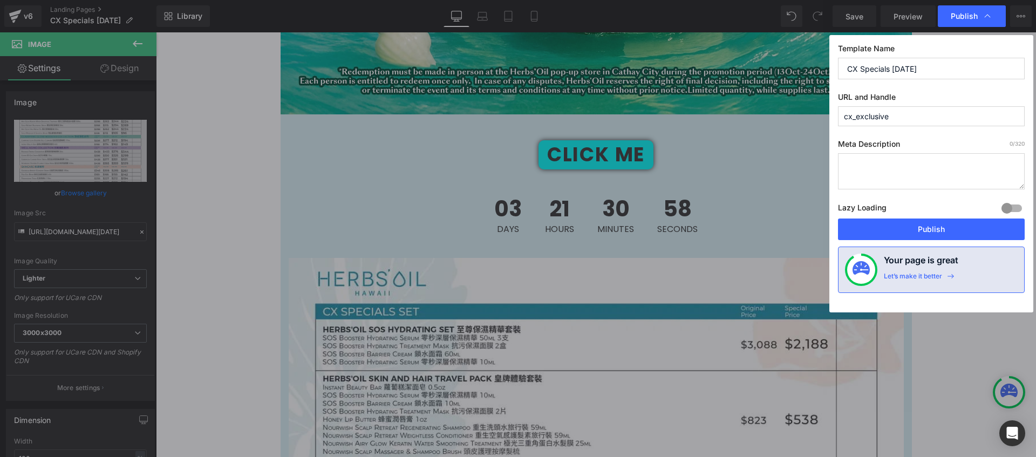 The image size is (1036, 457). I want to click on label: Meta Description, so click(931, 146).